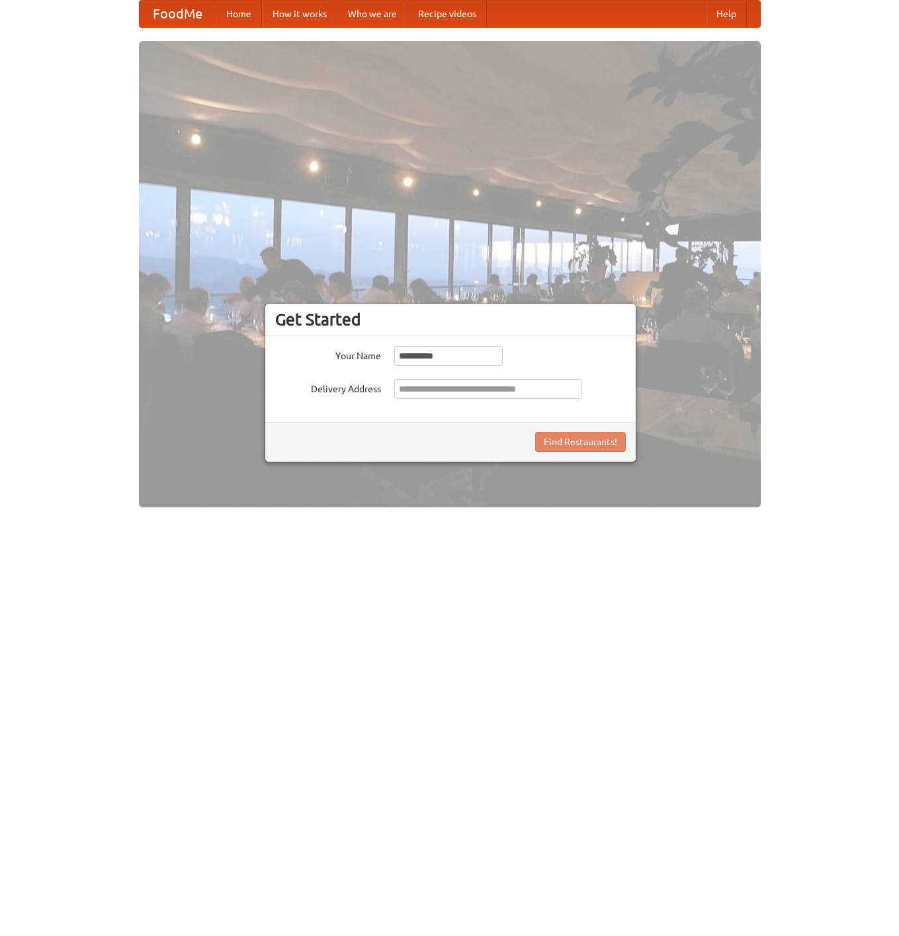 The height and width of the screenshot is (936, 899). Describe the element at coordinates (450, 319) in the screenshot. I see `h3: Get Started` at that location.